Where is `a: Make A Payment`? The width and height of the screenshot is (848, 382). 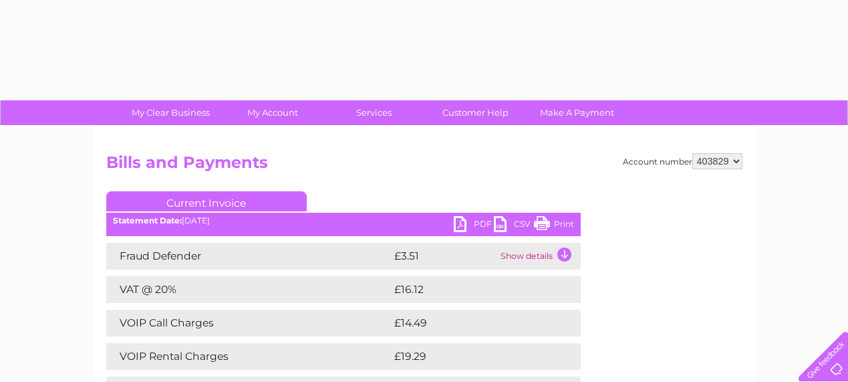 a: Make A Payment is located at coordinates (577, 112).